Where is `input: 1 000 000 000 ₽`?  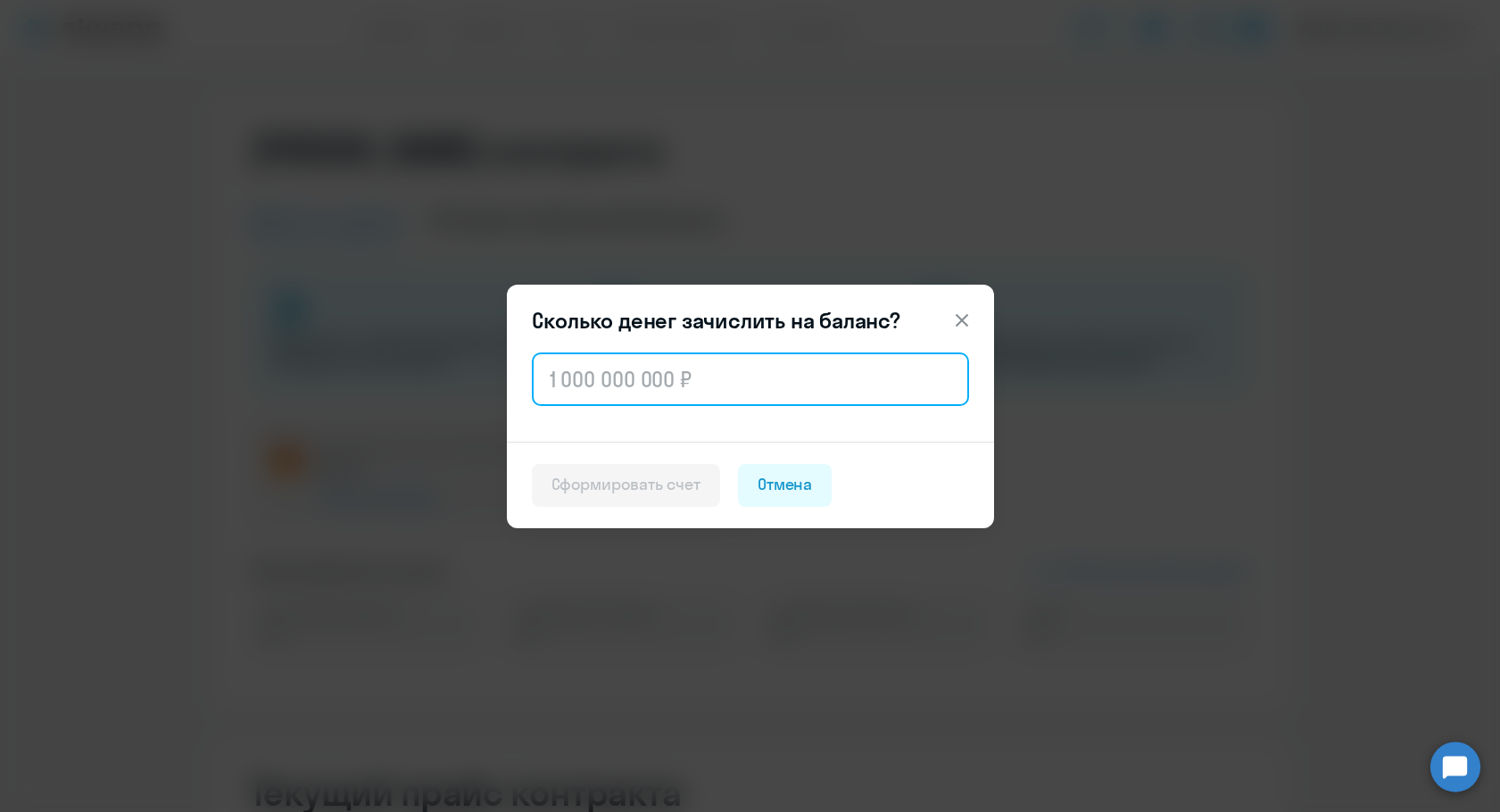
input: 1 000 000 000 ₽ is located at coordinates (750, 380).